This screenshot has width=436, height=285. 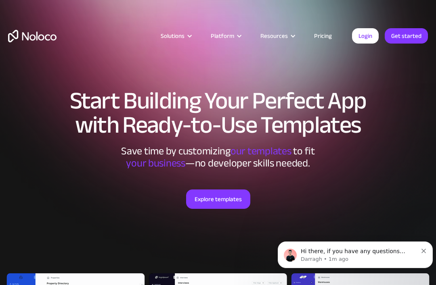 What do you see at coordinates (323, 36) in the screenshot?
I see `a: Pricing` at bounding box center [323, 36].